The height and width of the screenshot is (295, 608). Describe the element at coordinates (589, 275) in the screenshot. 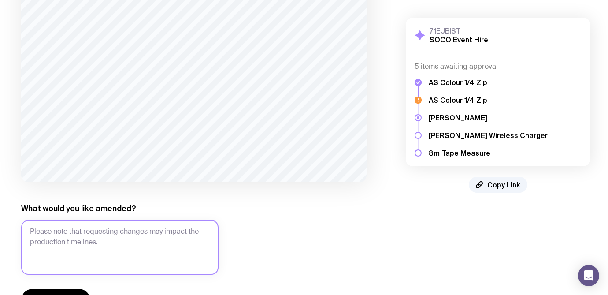

I see `div: Open Intercom Messenger` at that location.